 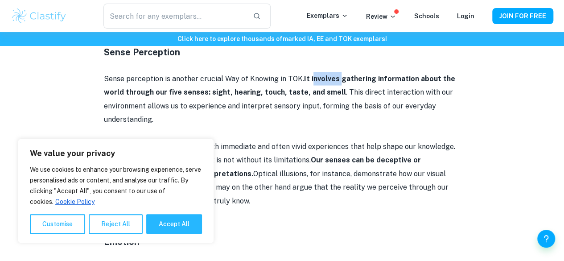 I want to click on button: Reject All, so click(x=115, y=224).